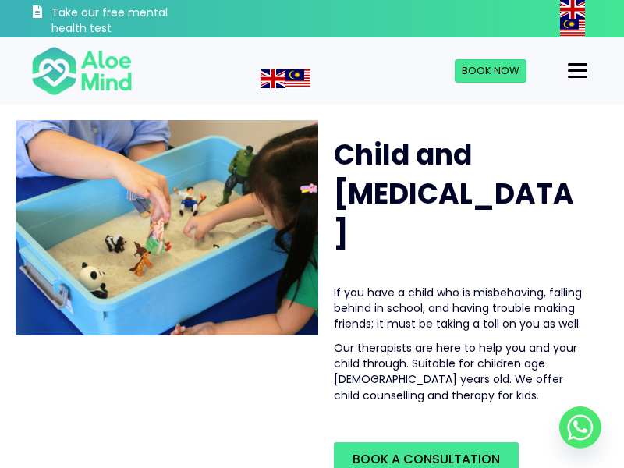  What do you see at coordinates (460, 308) in the screenshot?
I see `p: If you have a child who is misbehaving, falling behind in school, and having trouble making frien...` at bounding box center [460, 308].